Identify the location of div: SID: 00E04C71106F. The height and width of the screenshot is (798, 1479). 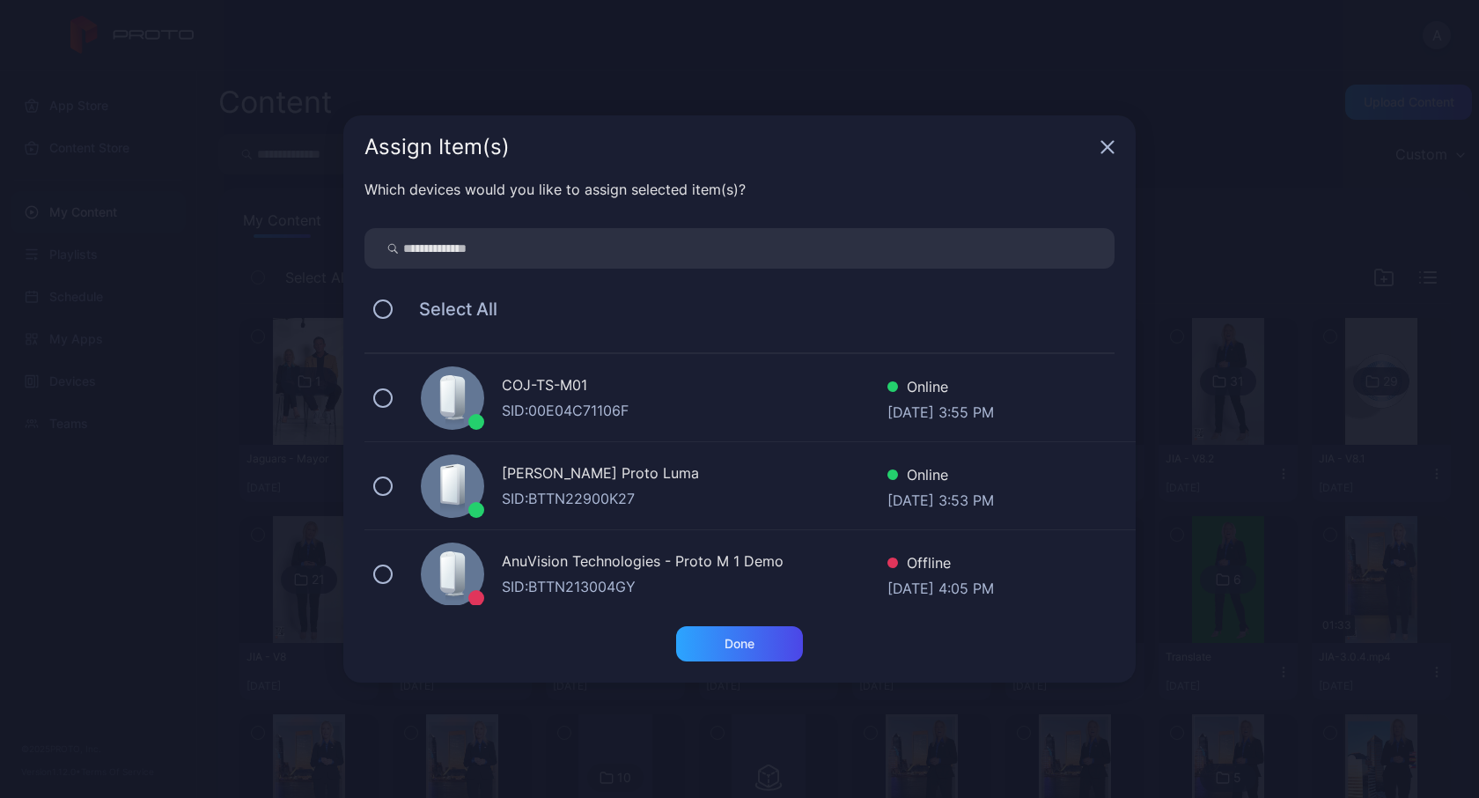
(695, 410).